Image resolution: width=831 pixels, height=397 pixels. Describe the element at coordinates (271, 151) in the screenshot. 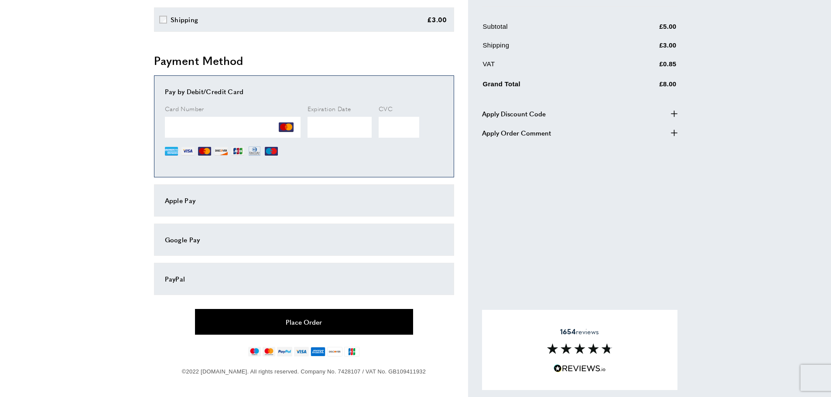

I see `img: MI.png` at that location.